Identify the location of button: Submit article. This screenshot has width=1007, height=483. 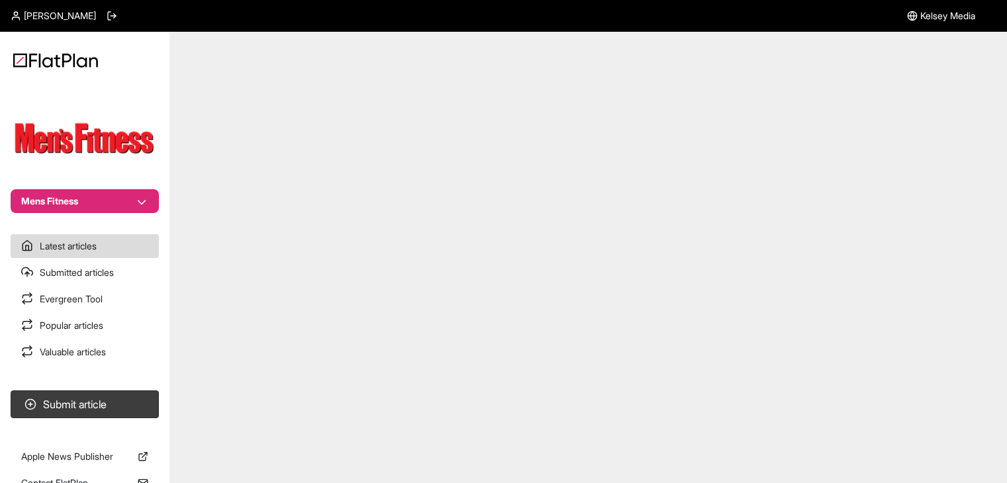
(85, 405).